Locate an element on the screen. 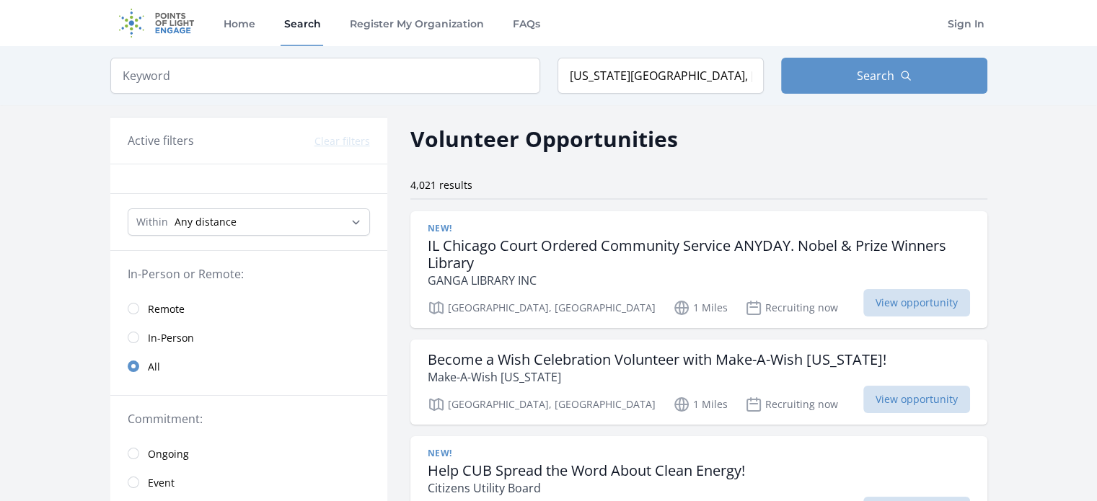 The image size is (1097, 501). a: All is located at coordinates (249, 366).